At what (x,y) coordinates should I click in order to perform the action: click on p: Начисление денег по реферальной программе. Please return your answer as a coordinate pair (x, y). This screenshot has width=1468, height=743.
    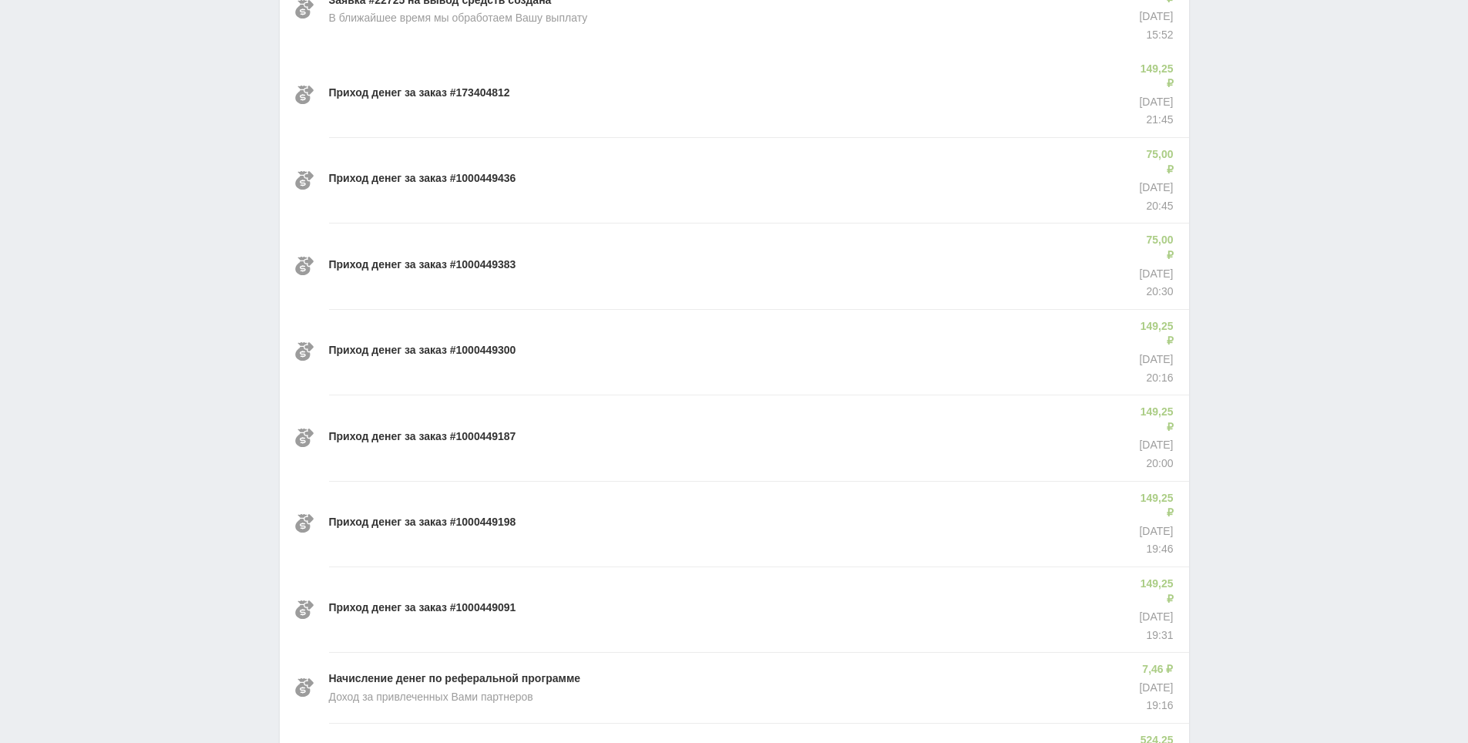
    Looking at the image, I should click on (455, 679).